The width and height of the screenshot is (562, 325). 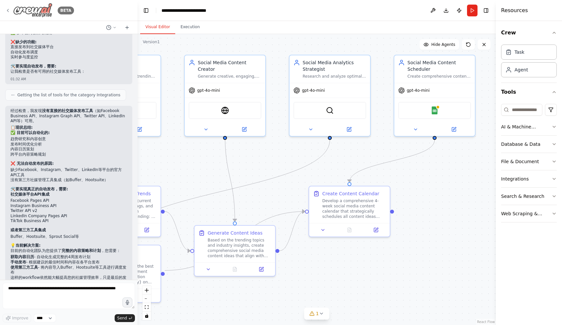 I want to click on div: File & Document, so click(x=520, y=162).